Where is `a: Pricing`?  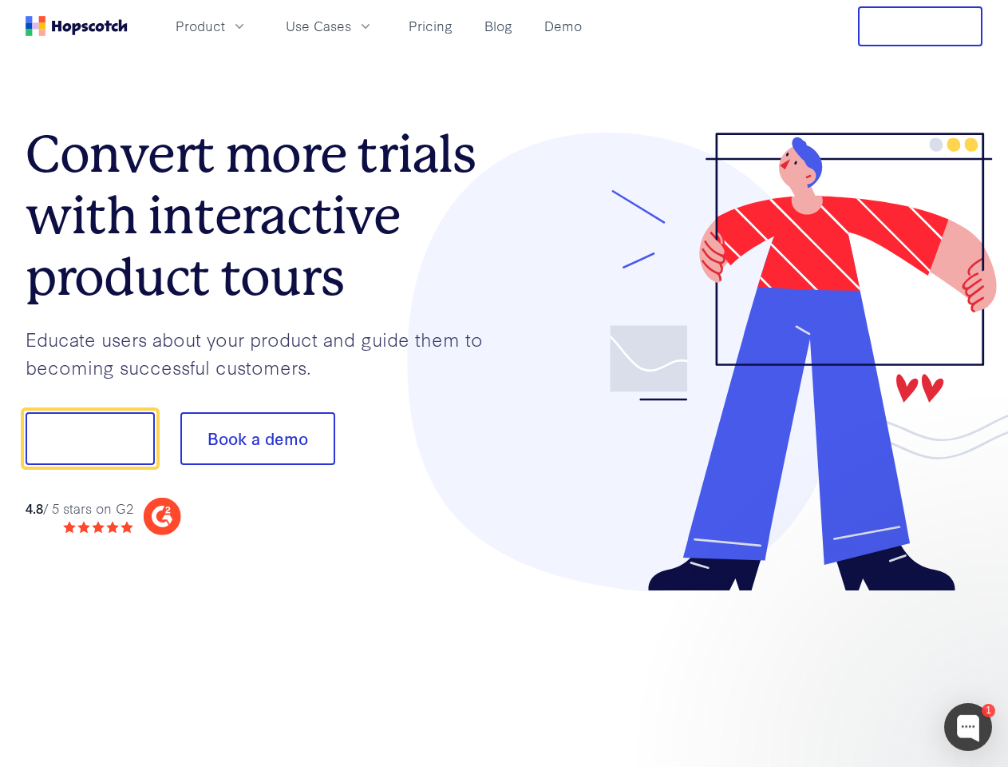 a: Pricing is located at coordinates (430, 26).